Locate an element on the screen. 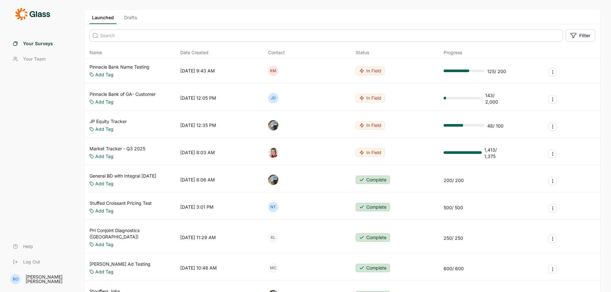 The height and width of the screenshot is (292, 611). div: KM is located at coordinates (273, 71).